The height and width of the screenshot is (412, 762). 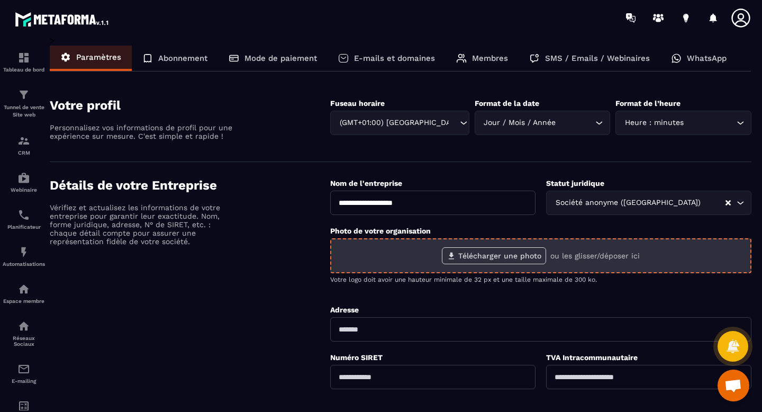 I want to click on p: ou les glisser/déposer ici, so click(x=595, y=256).